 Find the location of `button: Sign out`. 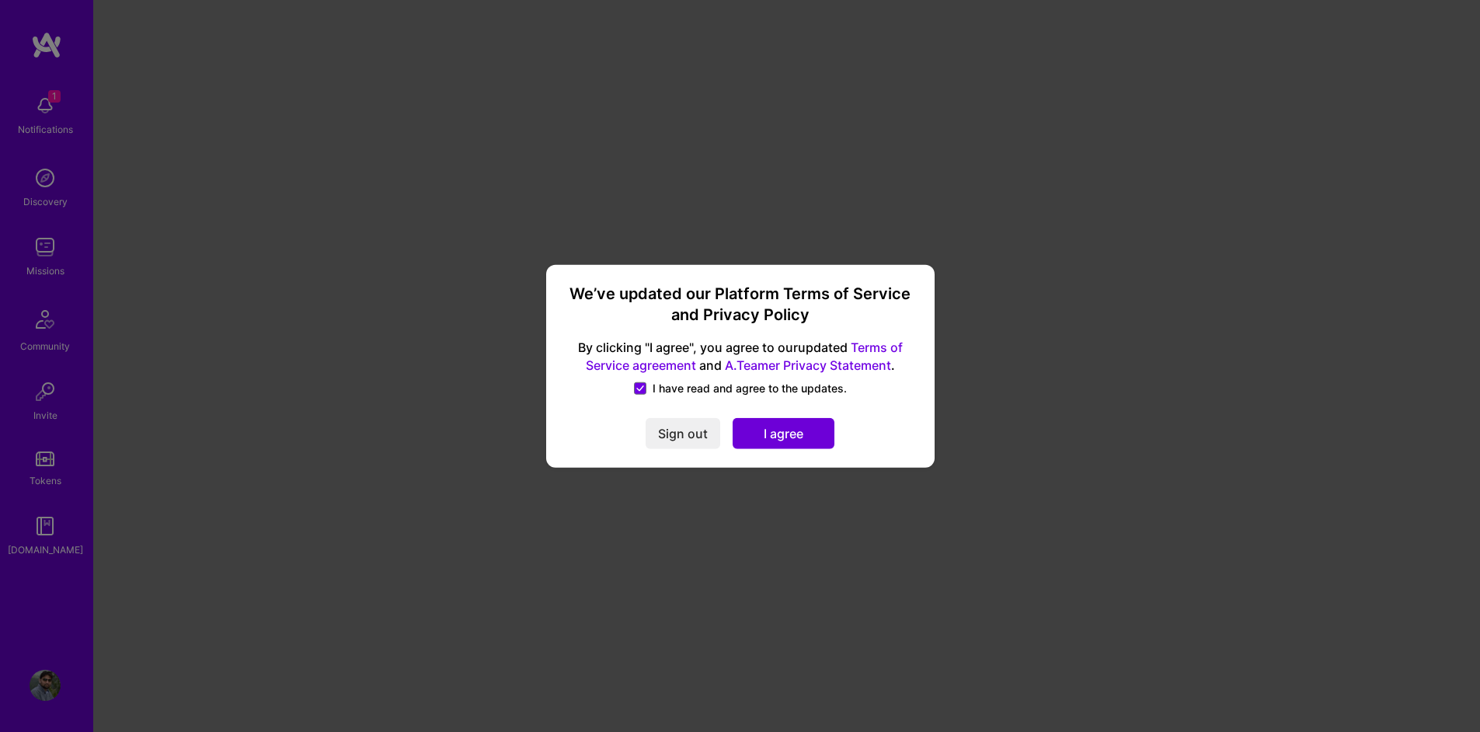

button: Sign out is located at coordinates (683, 433).